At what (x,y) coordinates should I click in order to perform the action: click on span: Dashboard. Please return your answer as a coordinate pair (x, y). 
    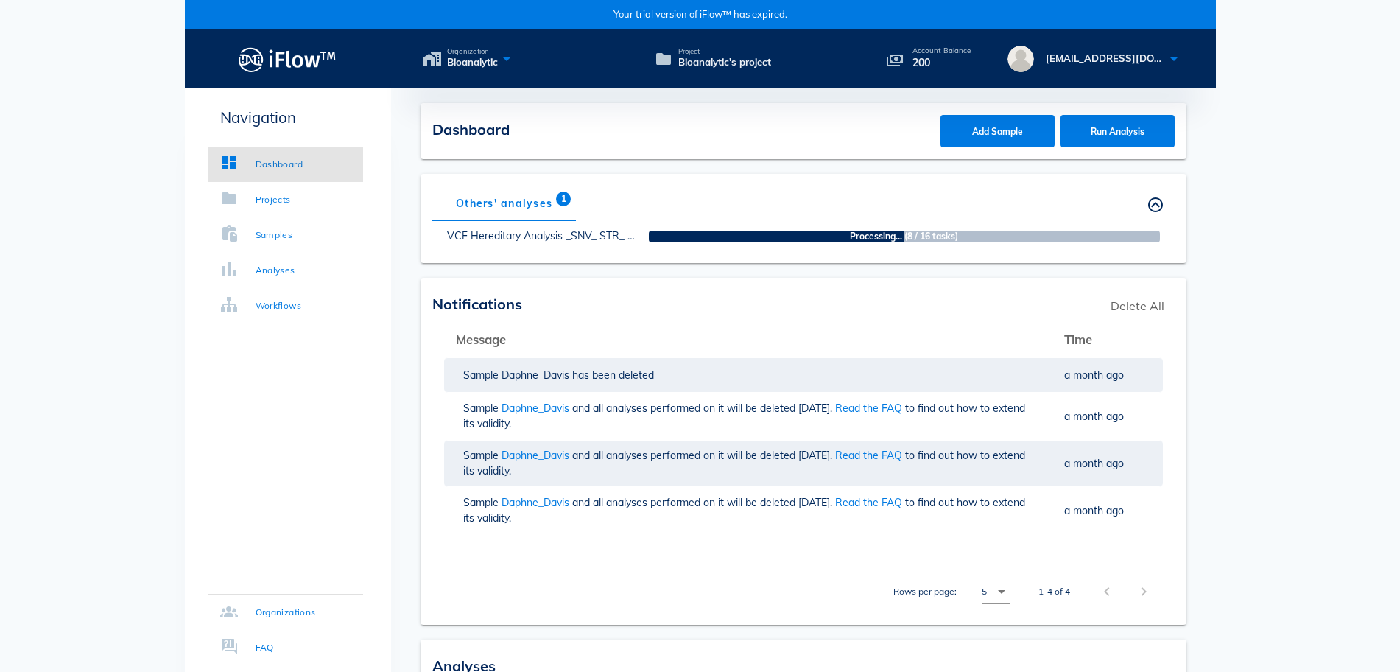
    Looking at the image, I should click on (471, 129).